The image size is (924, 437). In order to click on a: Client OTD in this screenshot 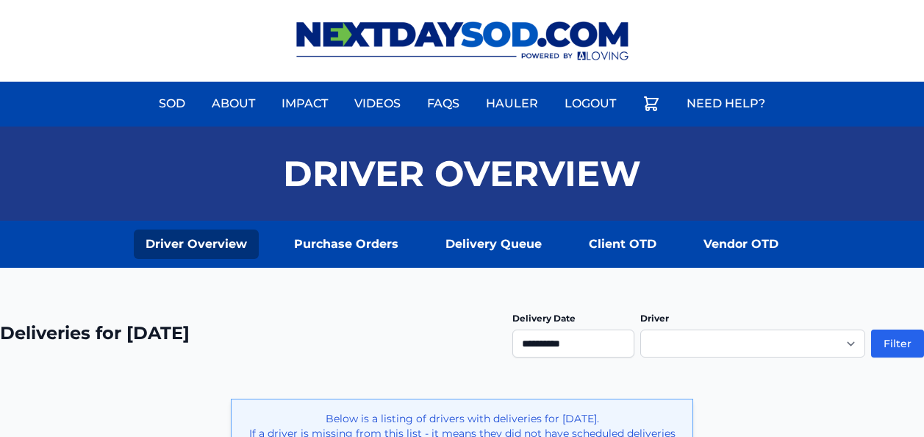, I will do `click(623, 244)`.